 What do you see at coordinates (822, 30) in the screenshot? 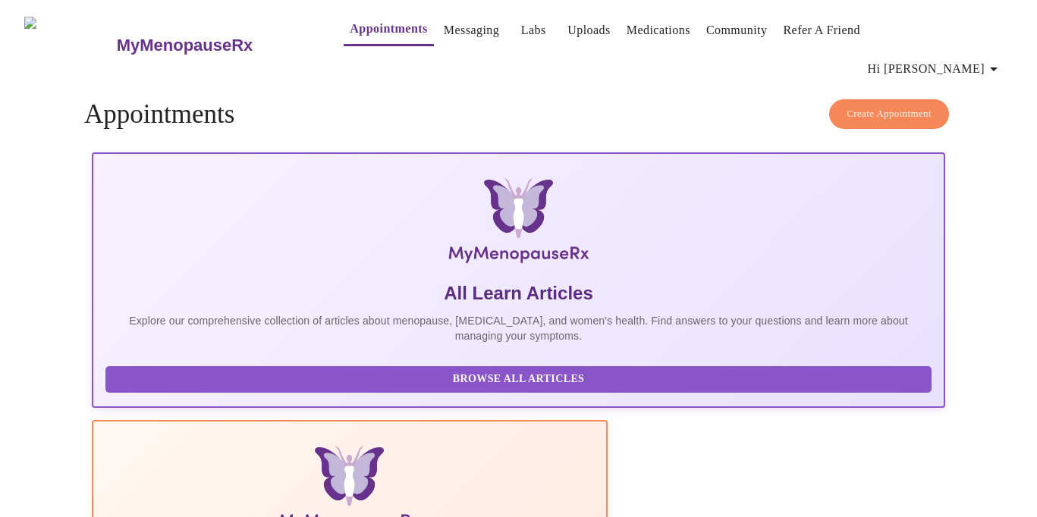
I see `button: Refer a Friend` at bounding box center [822, 30].